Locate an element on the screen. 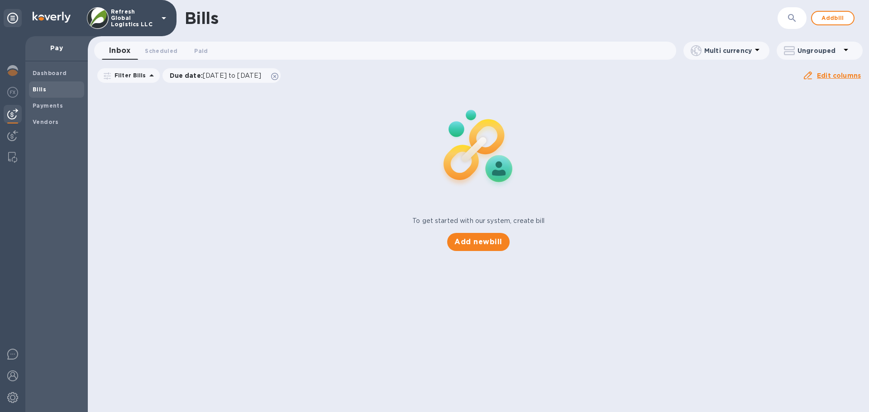 This screenshot has height=412, width=869. div: Unpin categories is located at coordinates (13, 18).